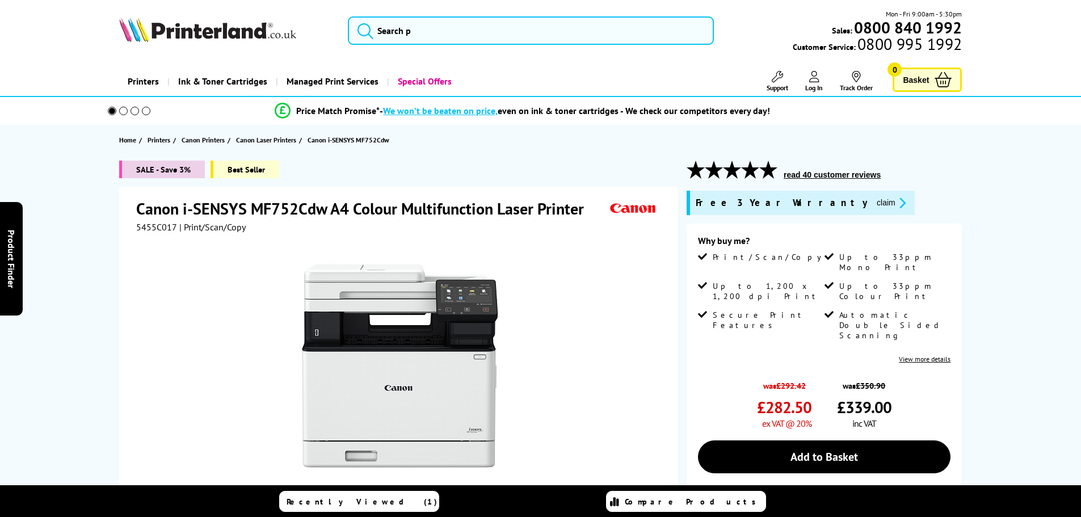  What do you see at coordinates (864, 423) in the screenshot?
I see `span: inc VAT` at bounding box center [864, 423].